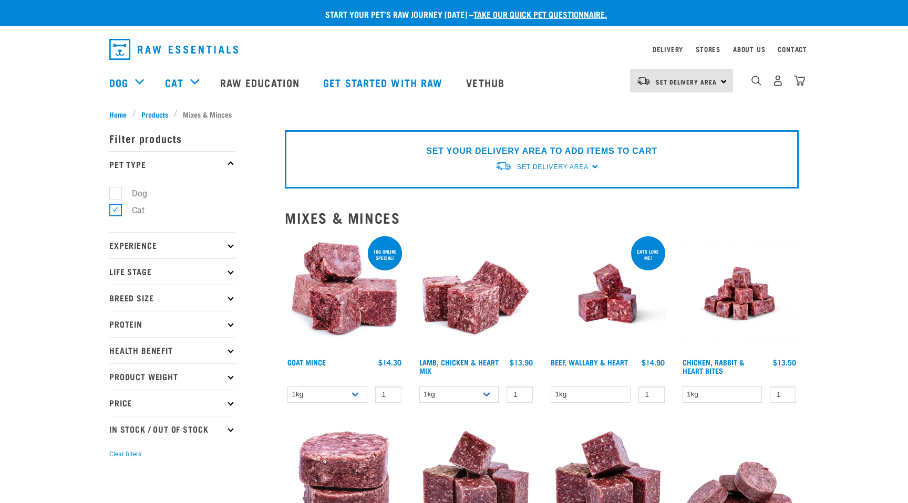 This screenshot has height=503, width=908. Describe the element at coordinates (792, 49) in the screenshot. I see `a: Contact` at that location.